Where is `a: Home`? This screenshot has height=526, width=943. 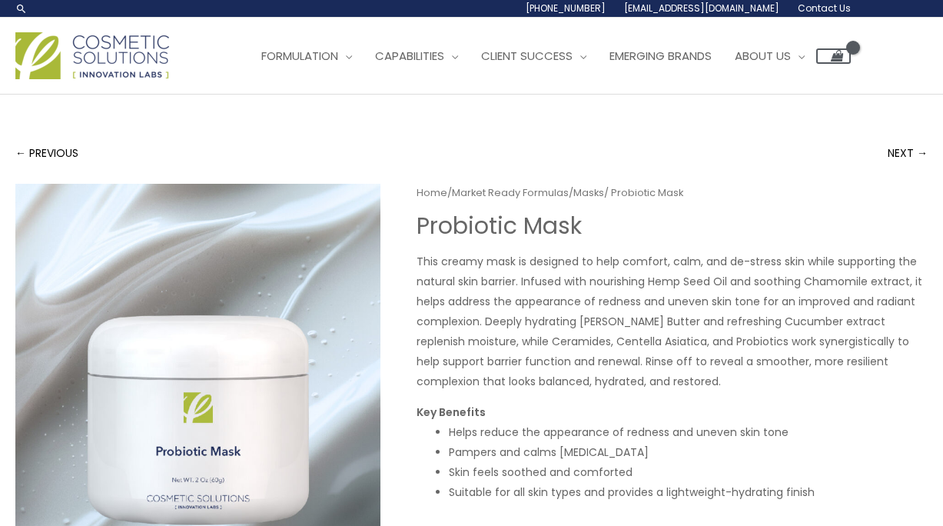
a: Home is located at coordinates (432, 192).